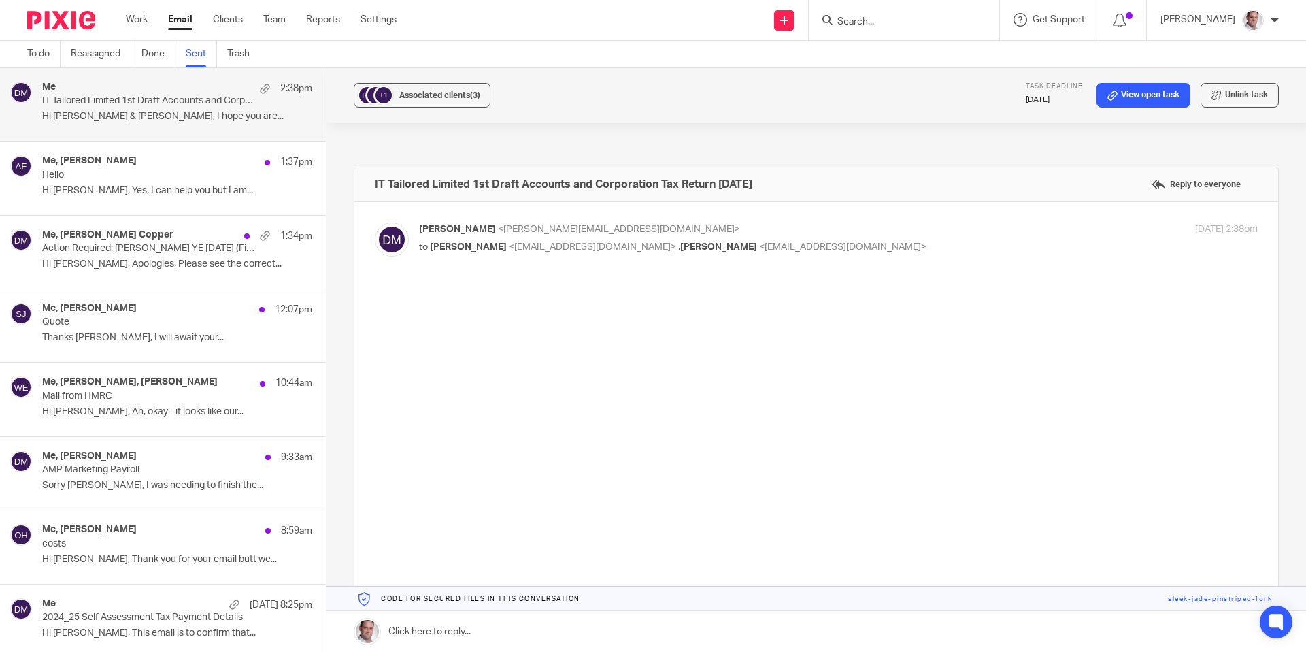 The width and height of the screenshot is (1306, 652). What do you see at coordinates (297, 457) in the screenshot?
I see `p: 9:33am` at bounding box center [297, 457].